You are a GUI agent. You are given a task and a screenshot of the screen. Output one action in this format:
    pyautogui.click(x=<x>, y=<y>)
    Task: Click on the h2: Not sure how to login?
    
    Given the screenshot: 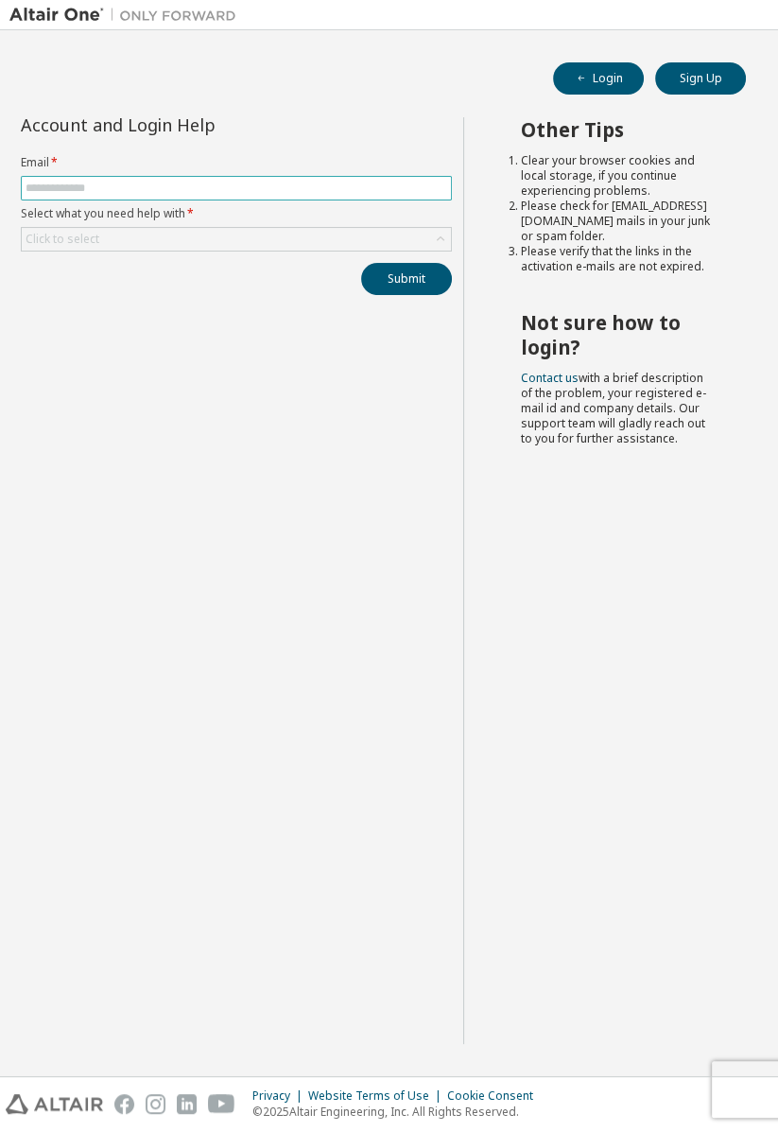 What is the action you would take?
    pyautogui.click(x=616, y=335)
    